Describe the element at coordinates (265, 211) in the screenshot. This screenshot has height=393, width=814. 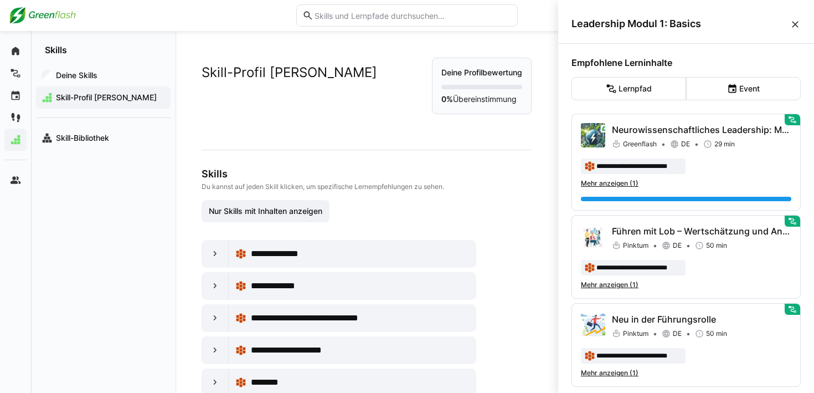
I see `button: Nur Skills mit Inhalten anzeigen` at that location.